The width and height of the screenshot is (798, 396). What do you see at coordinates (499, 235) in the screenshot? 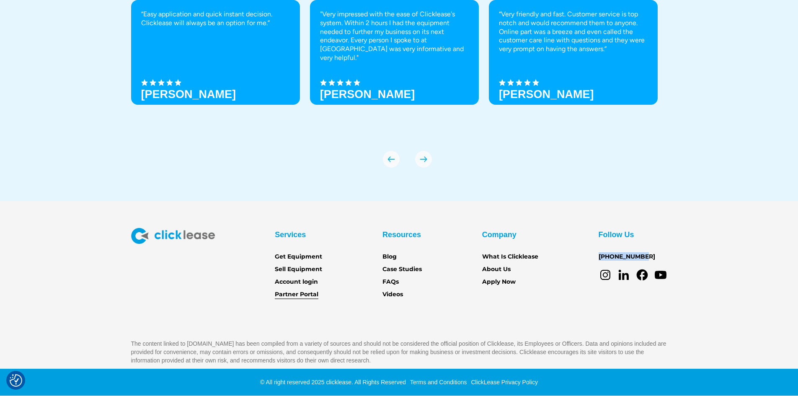
I see `div: Company` at bounding box center [499, 235].